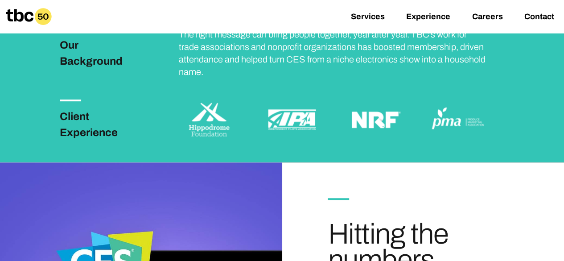 Image resolution: width=564 pixels, height=261 pixels. Describe the element at coordinates (375, 120) in the screenshot. I see `img: NRF Logo` at that location.